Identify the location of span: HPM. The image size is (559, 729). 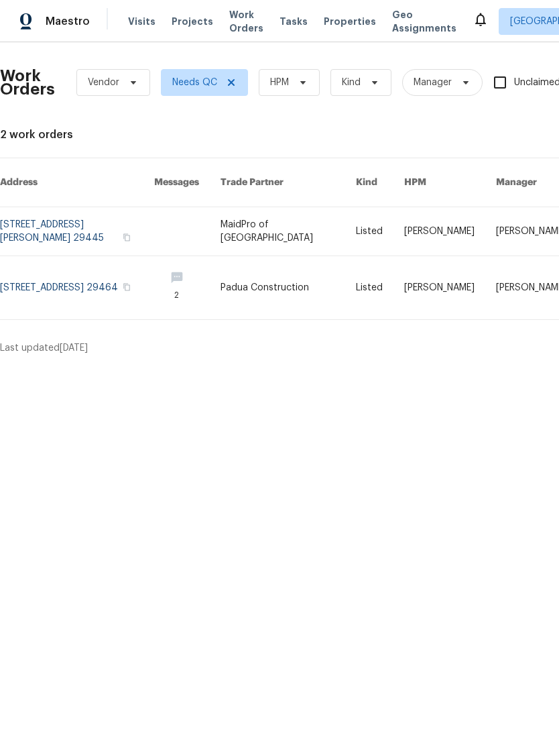
(280, 82).